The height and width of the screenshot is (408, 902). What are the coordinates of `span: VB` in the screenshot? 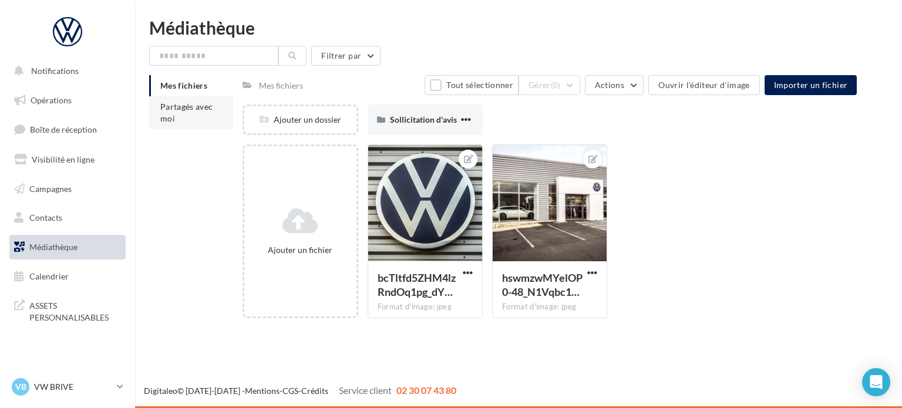 It's located at (21, 387).